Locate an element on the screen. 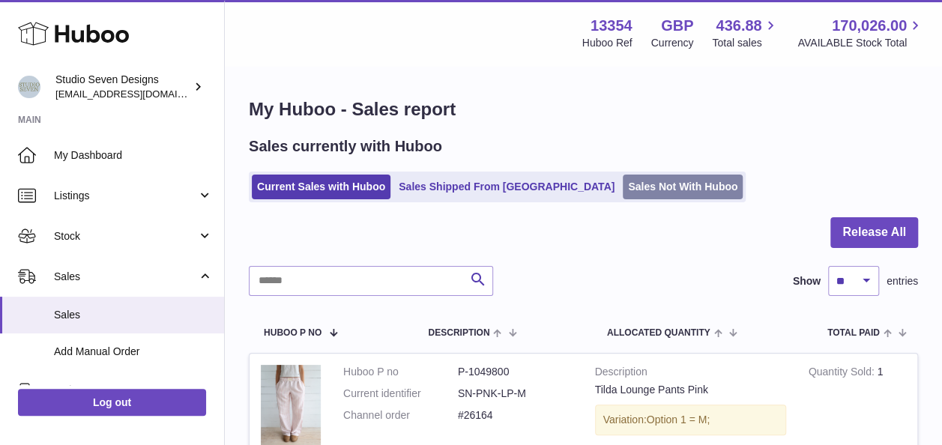  span: entries is located at coordinates (902, 281).